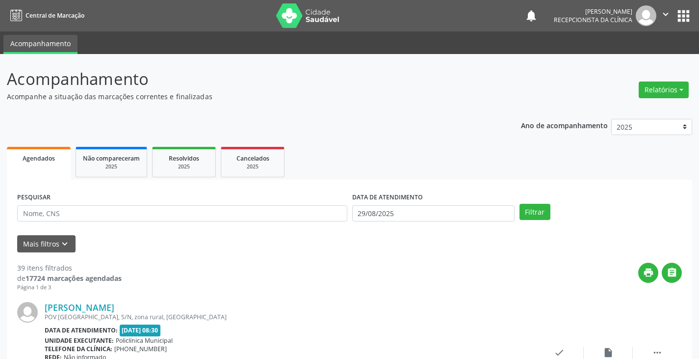 The width and height of the screenshot is (699, 359). I want to click on a: Central de Marcação, so click(46, 15).